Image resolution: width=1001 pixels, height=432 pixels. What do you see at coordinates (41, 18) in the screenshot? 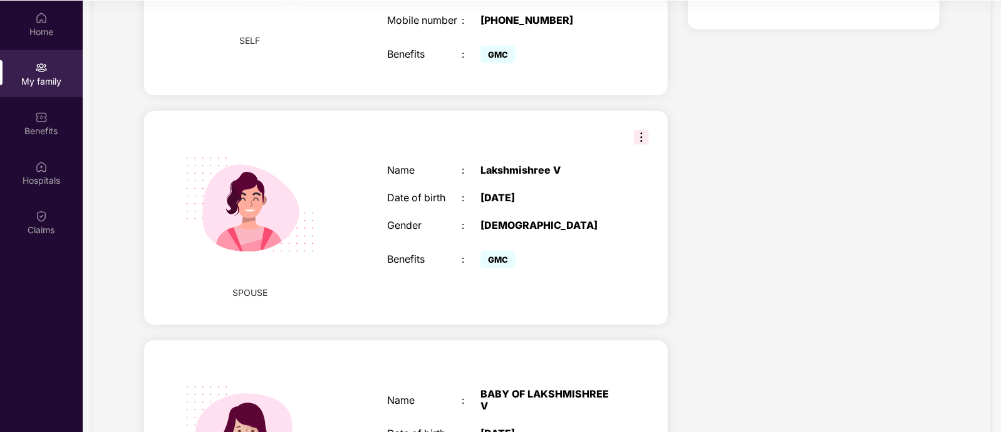
I see `img: svg+xml;base64,PHN2ZyBpZD0iSG9tZSIgeG1sbnM9Imh0dHA6Ly93d3cudzMub3JnLzIwMDAvc3ZnIiB3aWR0aD0iMjAiIG...` at bounding box center [41, 18].